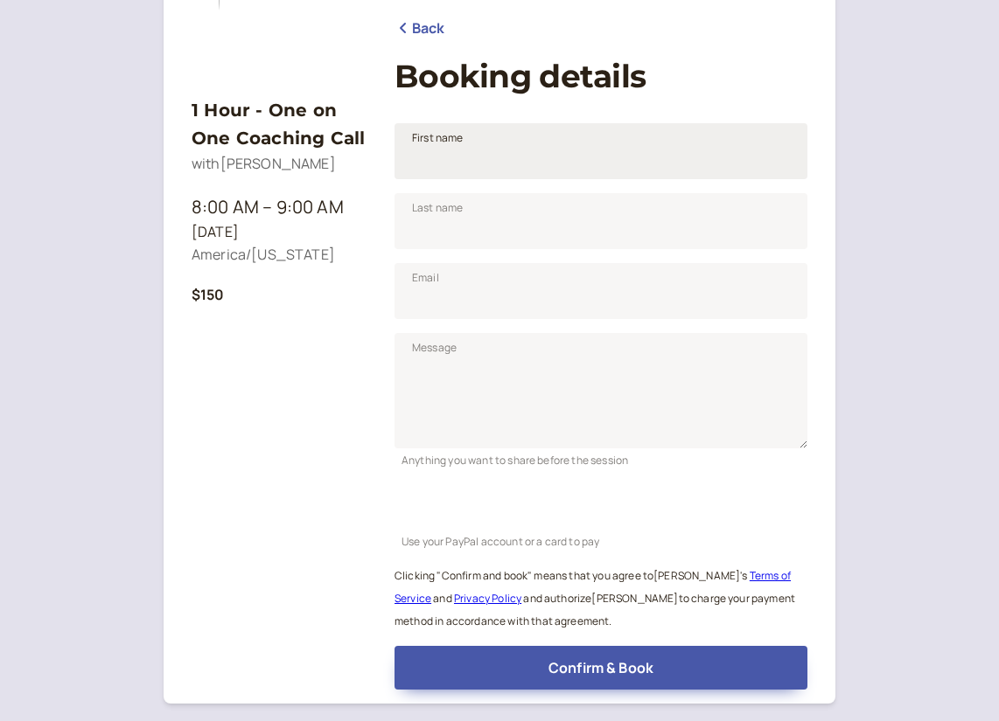 The width and height of the screenshot is (999, 721). I want to click on textarea: Message, so click(601, 391).